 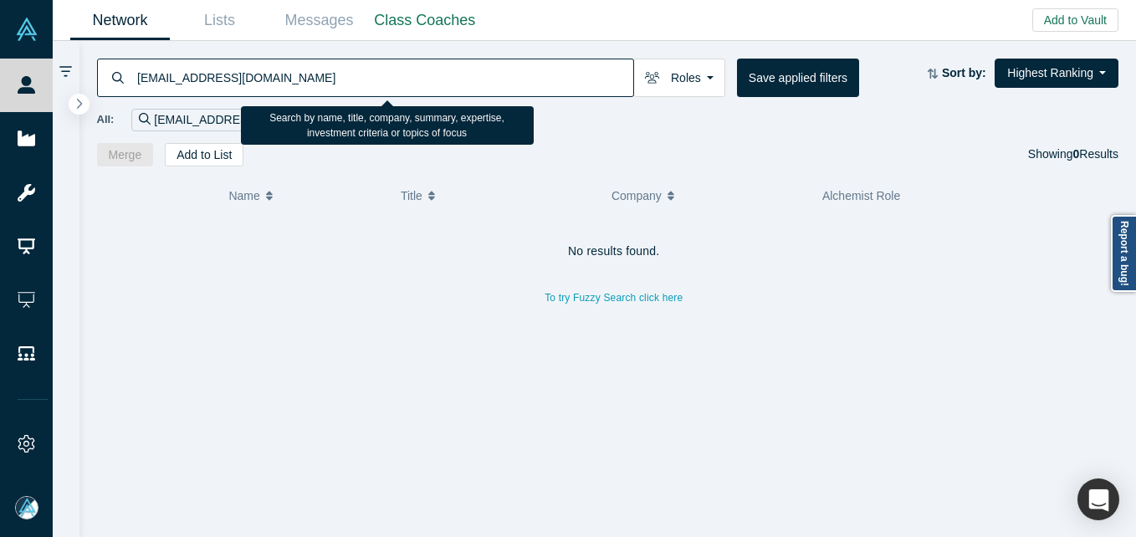 What do you see at coordinates (1096, 154) in the screenshot?
I see `span: Results` at bounding box center [1096, 154].